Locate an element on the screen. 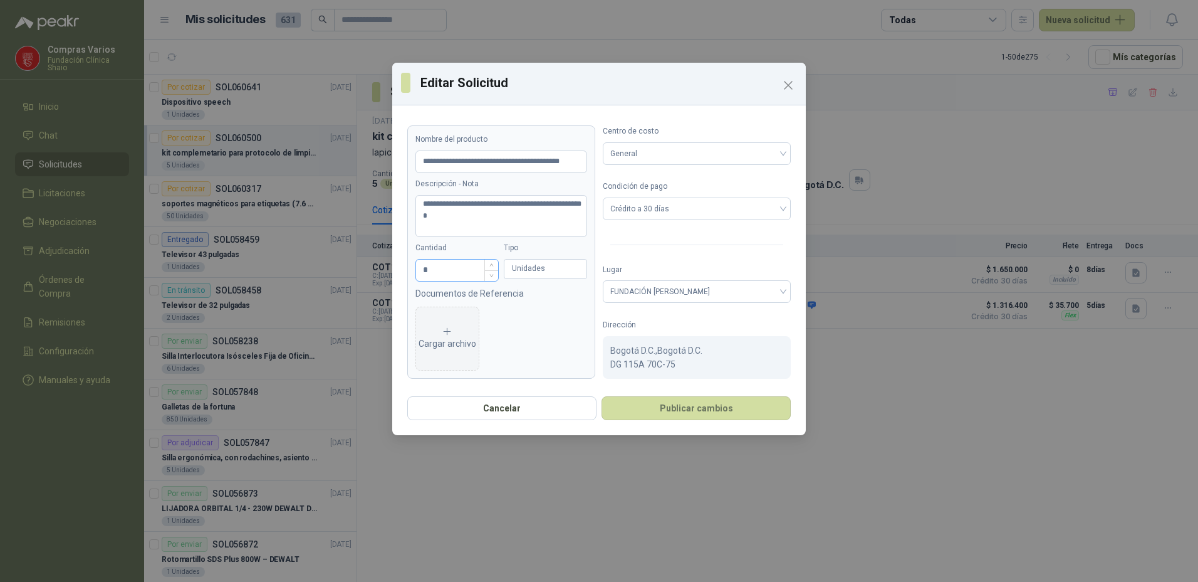 The image size is (1198, 582). label: Cantidad is located at coordinates (457, 248).